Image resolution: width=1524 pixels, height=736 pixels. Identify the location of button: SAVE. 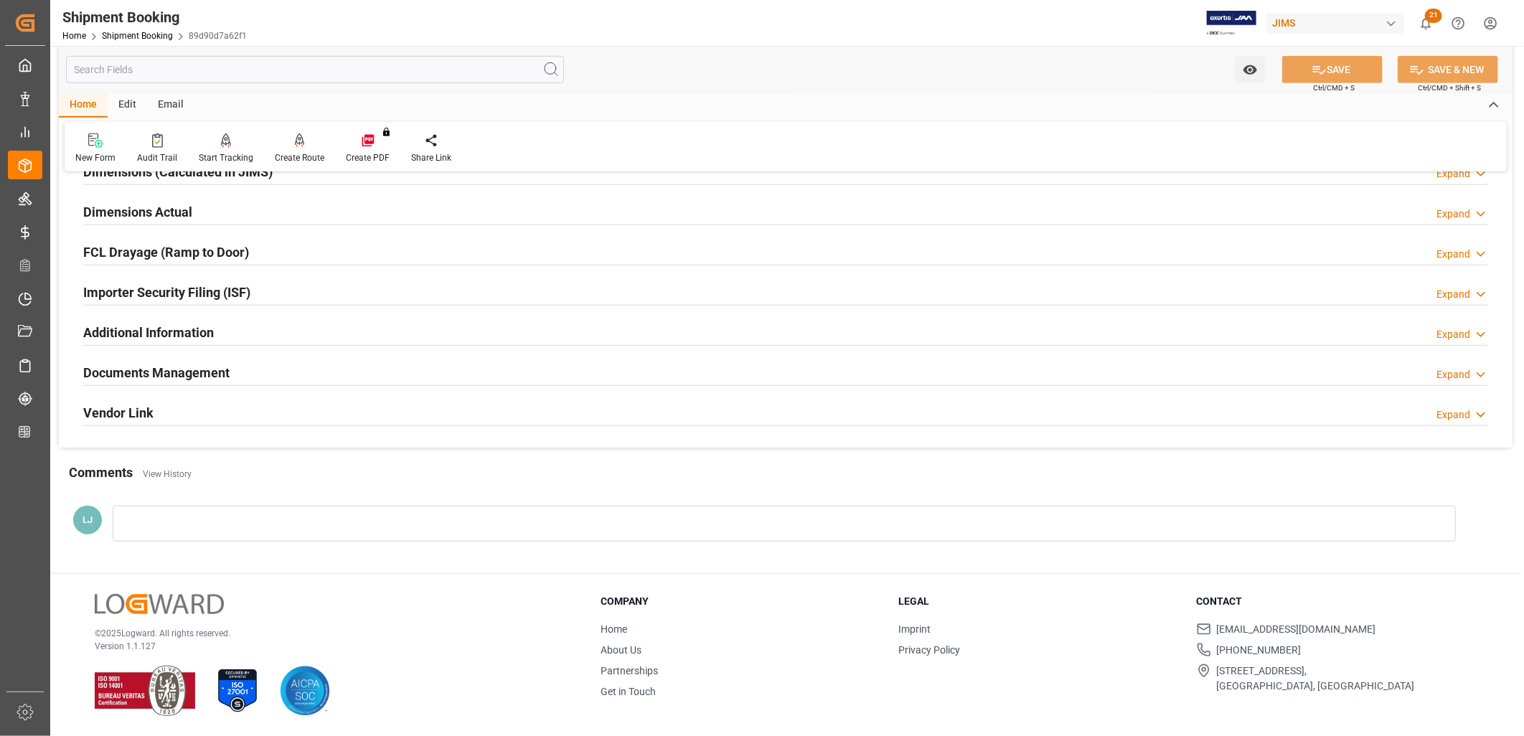
(1332, 70).